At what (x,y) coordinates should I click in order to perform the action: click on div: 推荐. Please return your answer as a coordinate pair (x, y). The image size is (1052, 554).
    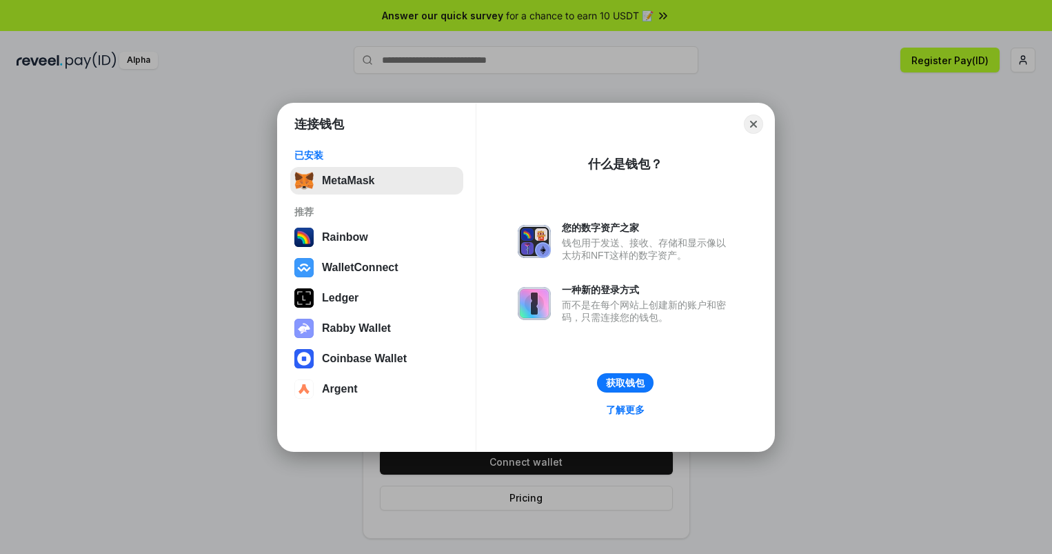
    Looking at the image, I should click on (376, 212).